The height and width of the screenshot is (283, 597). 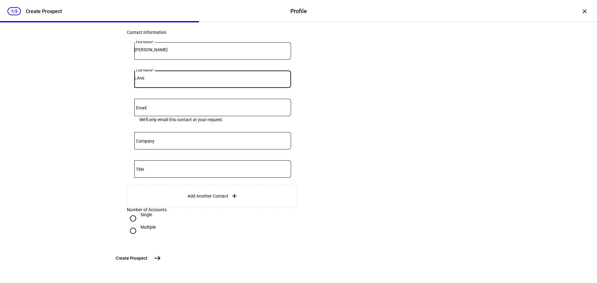 What do you see at coordinates (140, 170) in the screenshot?
I see `mat-label: Title` at bounding box center [140, 170].